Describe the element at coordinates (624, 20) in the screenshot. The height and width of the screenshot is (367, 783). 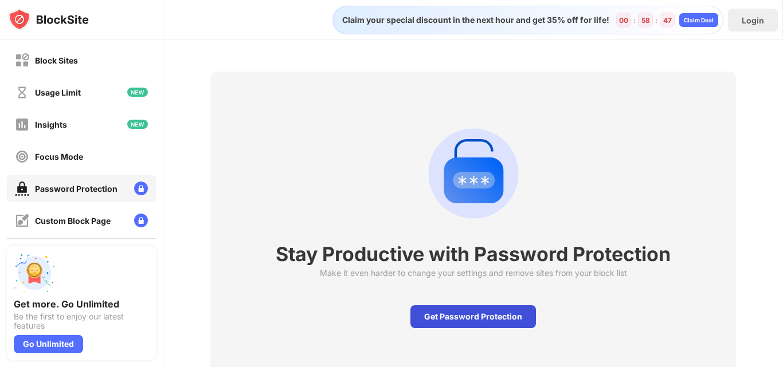
I see `div: 00` at that location.